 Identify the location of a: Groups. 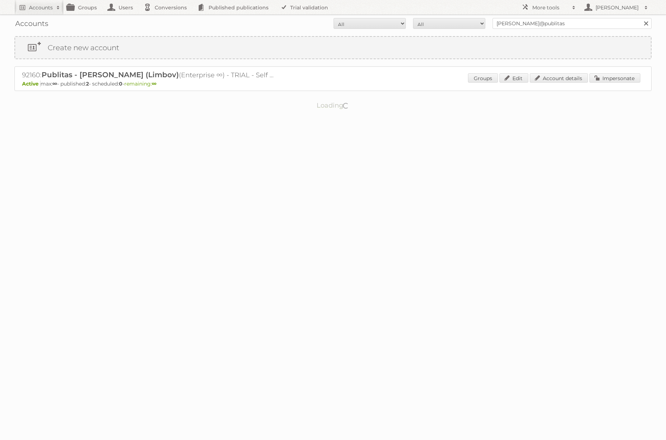
(483, 78).